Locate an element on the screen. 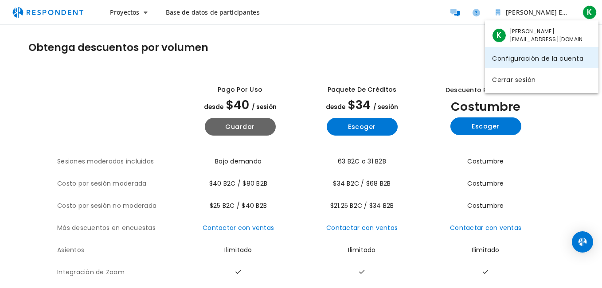 This screenshot has height=288, width=602. div: Abra Intercom Messenger is located at coordinates (583, 242).